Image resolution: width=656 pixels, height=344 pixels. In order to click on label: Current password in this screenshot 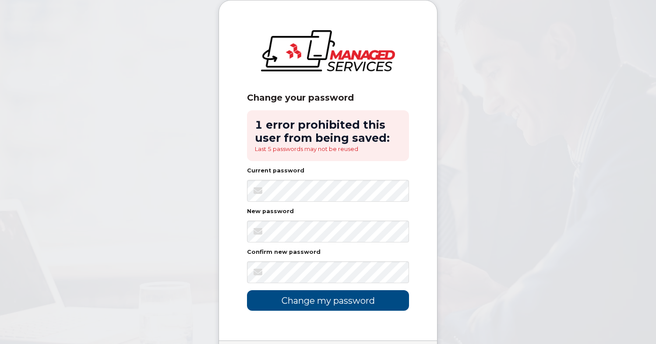, I will do `click(276, 171)`.